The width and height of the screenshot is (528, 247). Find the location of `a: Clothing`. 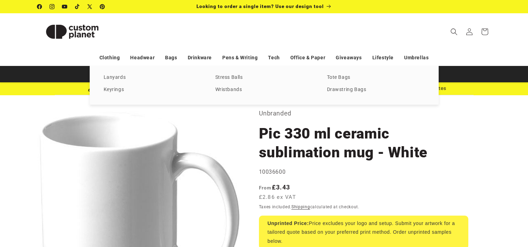

a: Clothing is located at coordinates (109, 58).